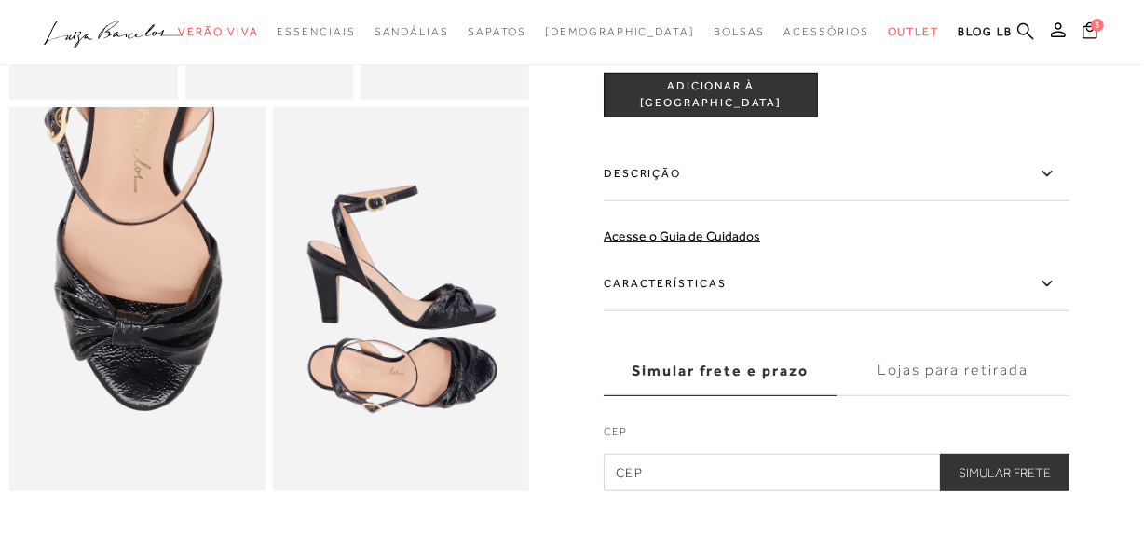 This screenshot has width=1144, height=536. What do you see at coordinates (412, 32) in the screenshot?
I see `span: Sandálias` at bounding box center [412, 32].